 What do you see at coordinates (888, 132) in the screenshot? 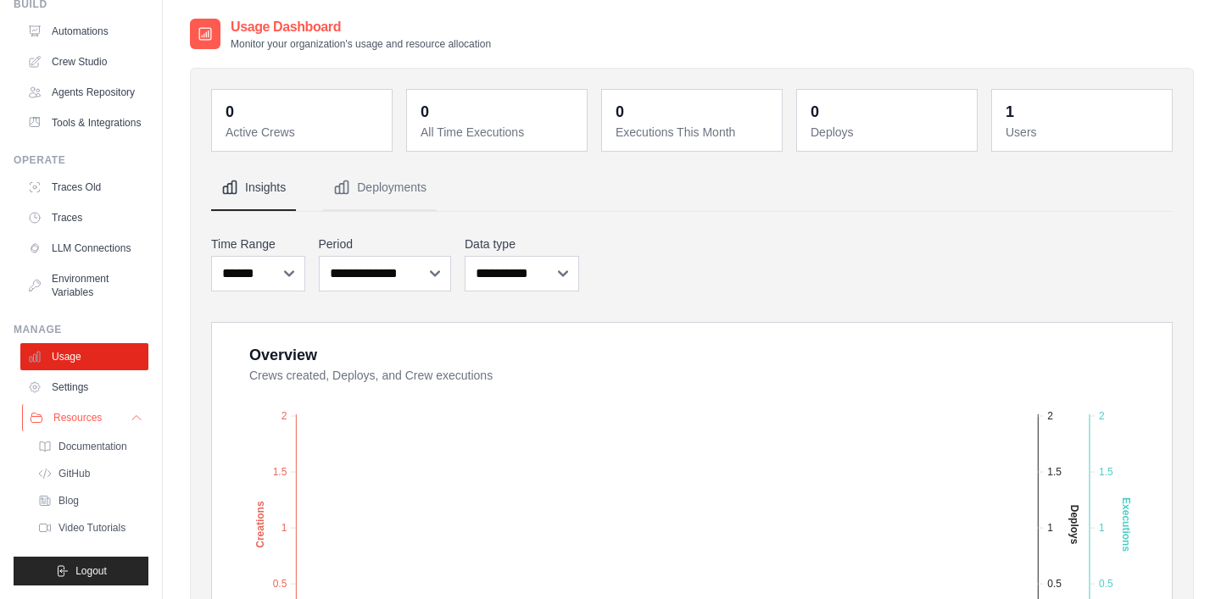
I see `dt: Deploys` at bounding box center [888, 132].